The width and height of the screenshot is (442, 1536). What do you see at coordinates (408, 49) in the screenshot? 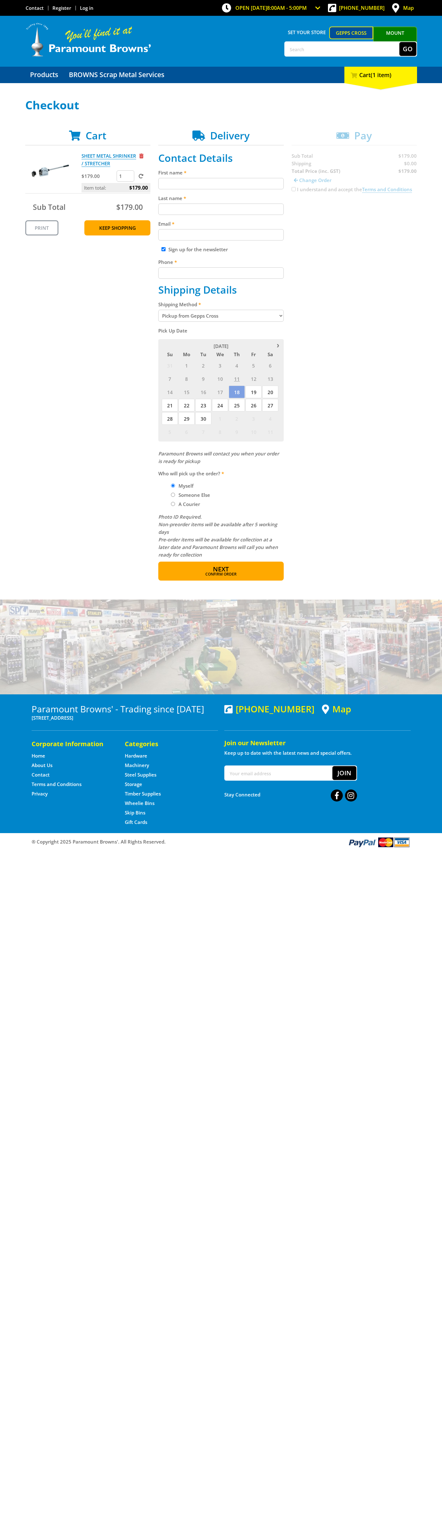
I see `button: Go` at bounding box center [408, 49].